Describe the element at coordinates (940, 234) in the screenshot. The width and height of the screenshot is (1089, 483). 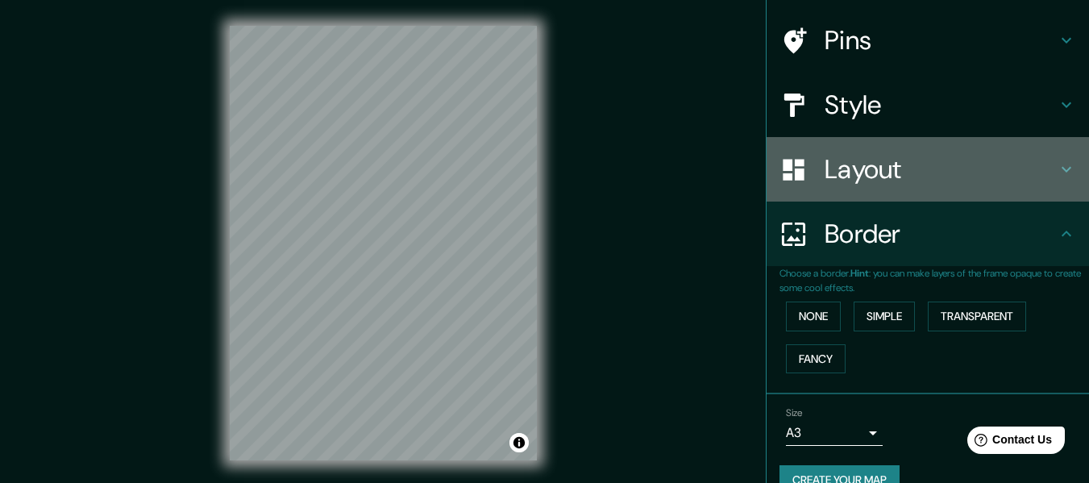
I see `h4: Border` at that location.